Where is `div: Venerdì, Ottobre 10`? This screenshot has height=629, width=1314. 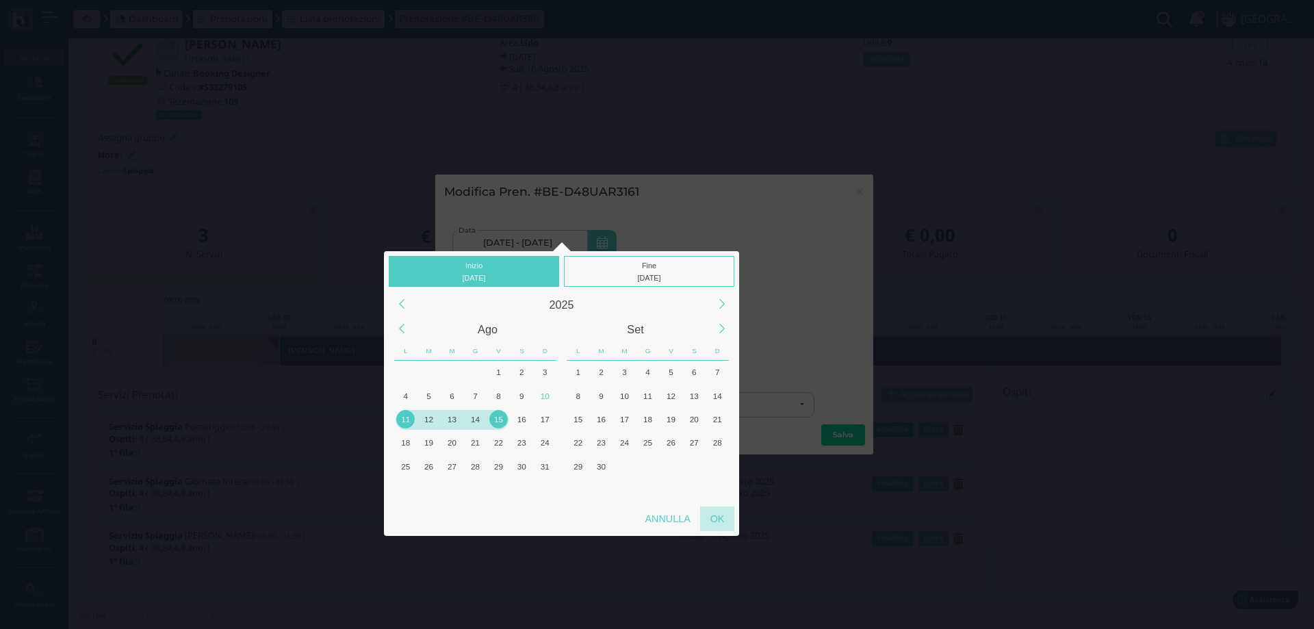 div: Venerdì, Ottobre 10 is located at coordinates (670, 489).